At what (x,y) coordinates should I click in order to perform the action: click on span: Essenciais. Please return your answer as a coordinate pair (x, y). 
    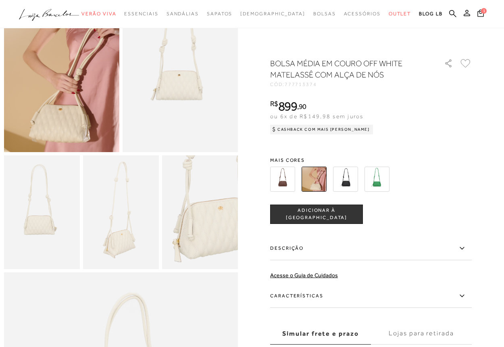
    Looking at the image, I should click on (141, 14).